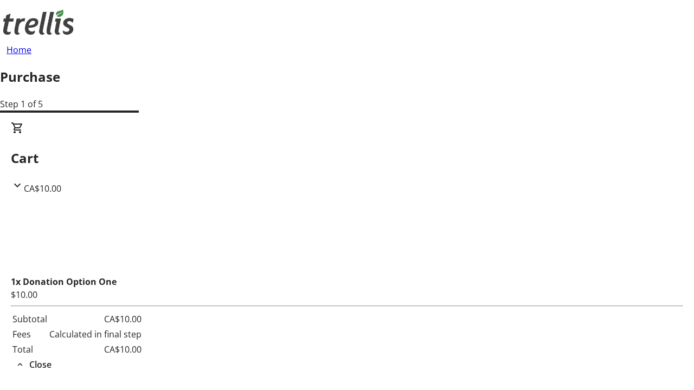 The height and width of the screenshot is (390, 694). What do you see at coordinates (42, 189) in the screenshot?
I see `span: CA$10.00` at bounding box center [42, 189].